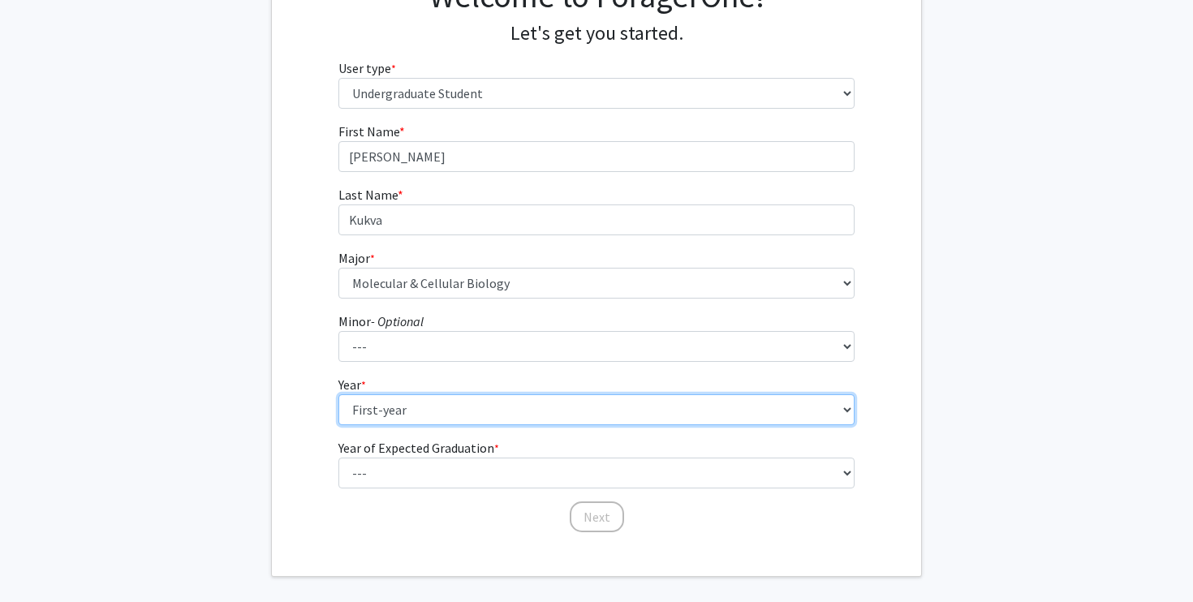  I want to click on span: Last Name, so click(368, 195).